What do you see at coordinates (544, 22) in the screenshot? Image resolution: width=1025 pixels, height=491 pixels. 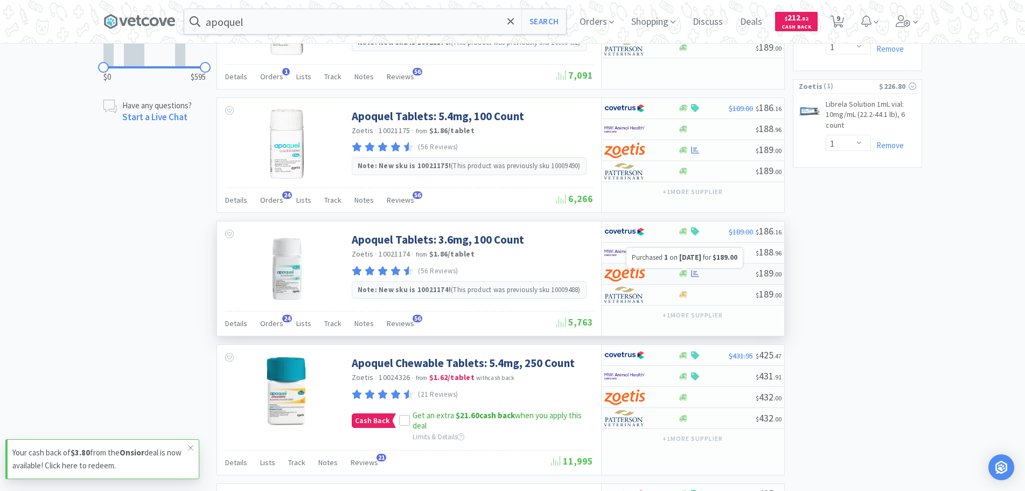 I see `button: Search` at bounding box center [544, 22].